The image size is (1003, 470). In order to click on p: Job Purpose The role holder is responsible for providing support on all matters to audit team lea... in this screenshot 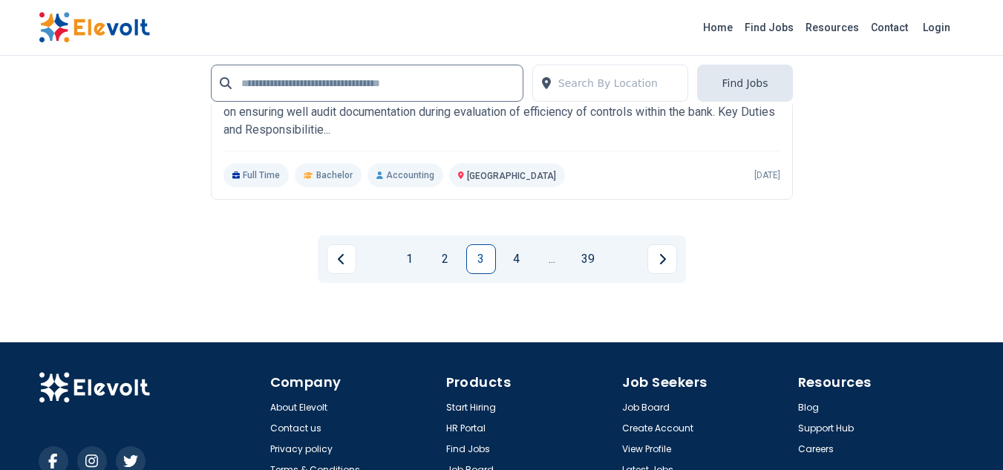, I will do `click(502, 112)`.